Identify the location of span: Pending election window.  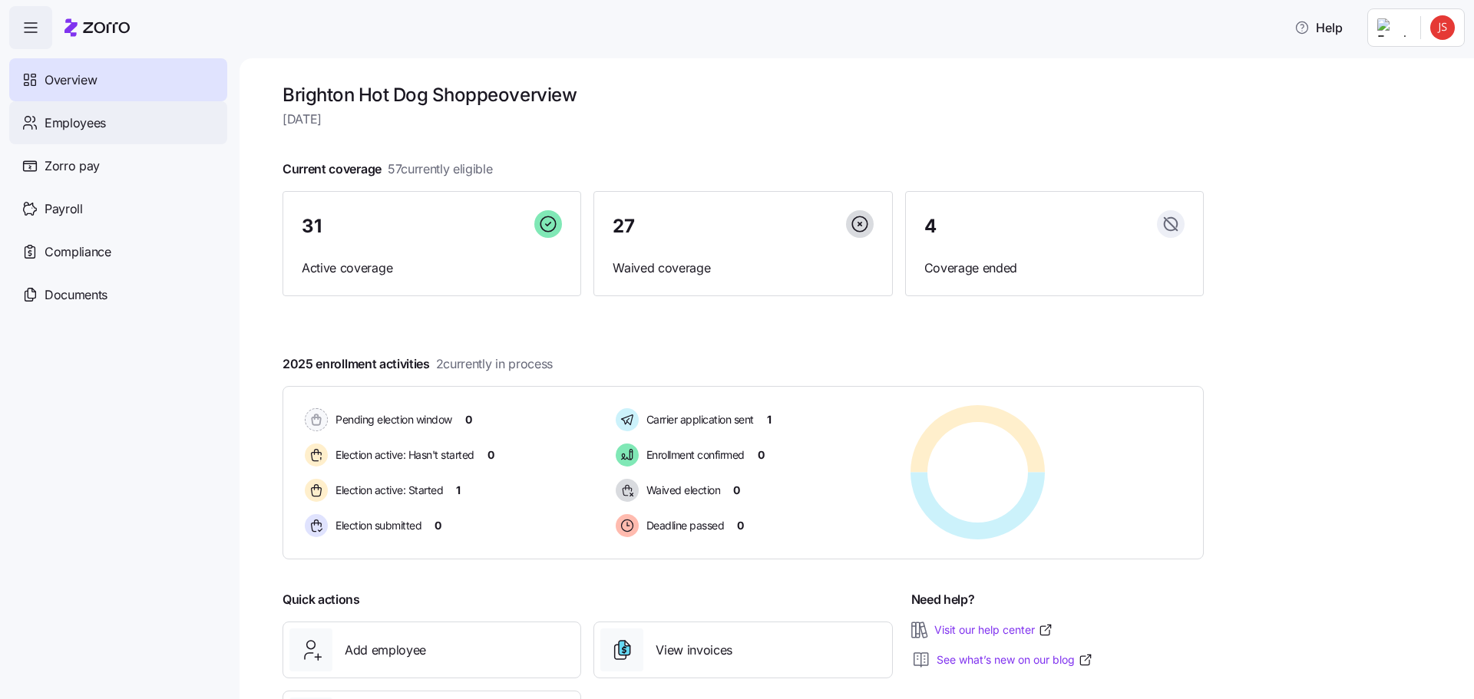
(391, 420).